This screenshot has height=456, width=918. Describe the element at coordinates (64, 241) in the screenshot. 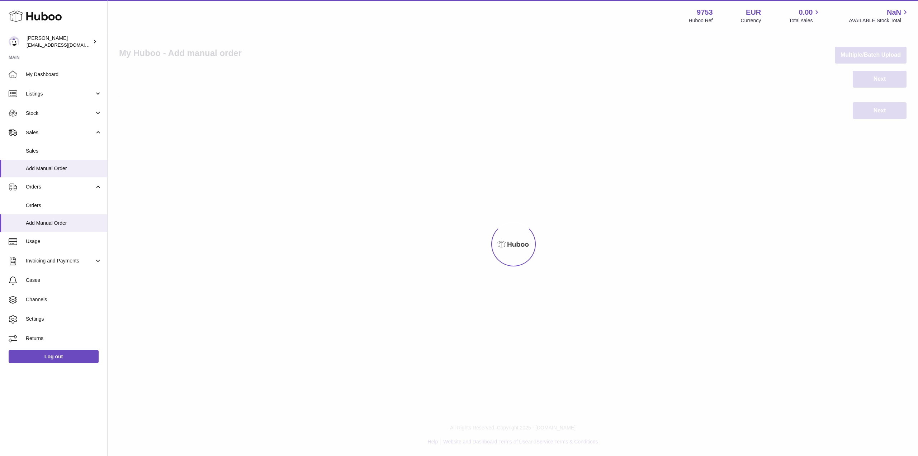

I see `span: Usage` at that location.